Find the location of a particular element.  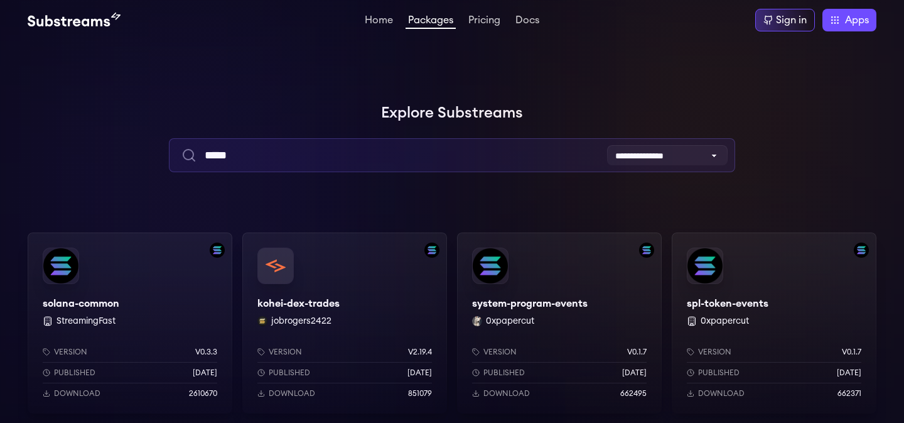

p: 851079 is located at coordinates (420, 393).